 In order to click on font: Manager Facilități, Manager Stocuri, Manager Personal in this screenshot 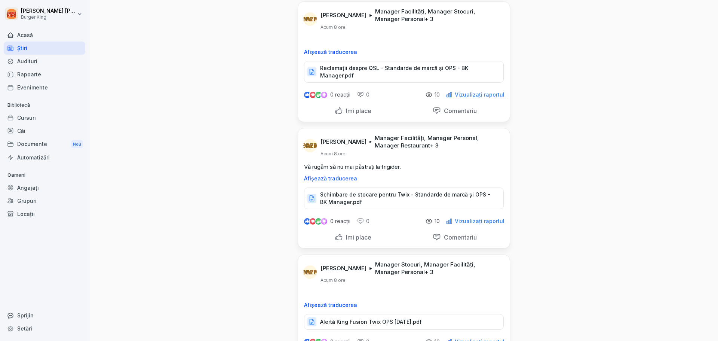, I will do `click(425, 15)`.